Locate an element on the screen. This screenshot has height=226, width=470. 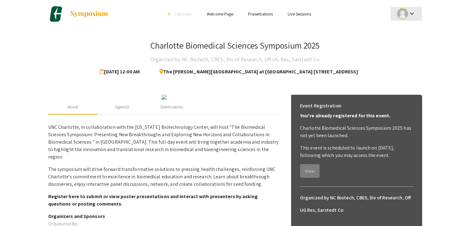
span: Exit Event is located at coordinates (183, 14).